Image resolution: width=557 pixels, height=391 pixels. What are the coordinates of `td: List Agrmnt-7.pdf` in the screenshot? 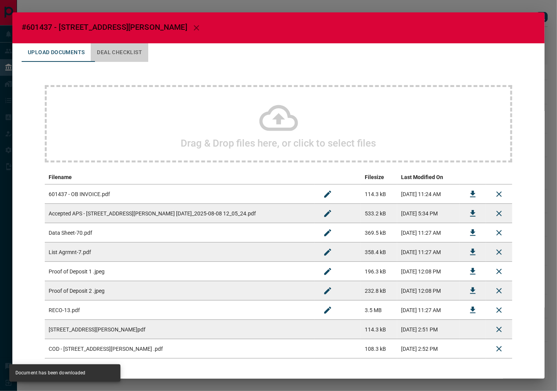 It's located at (180, 252).